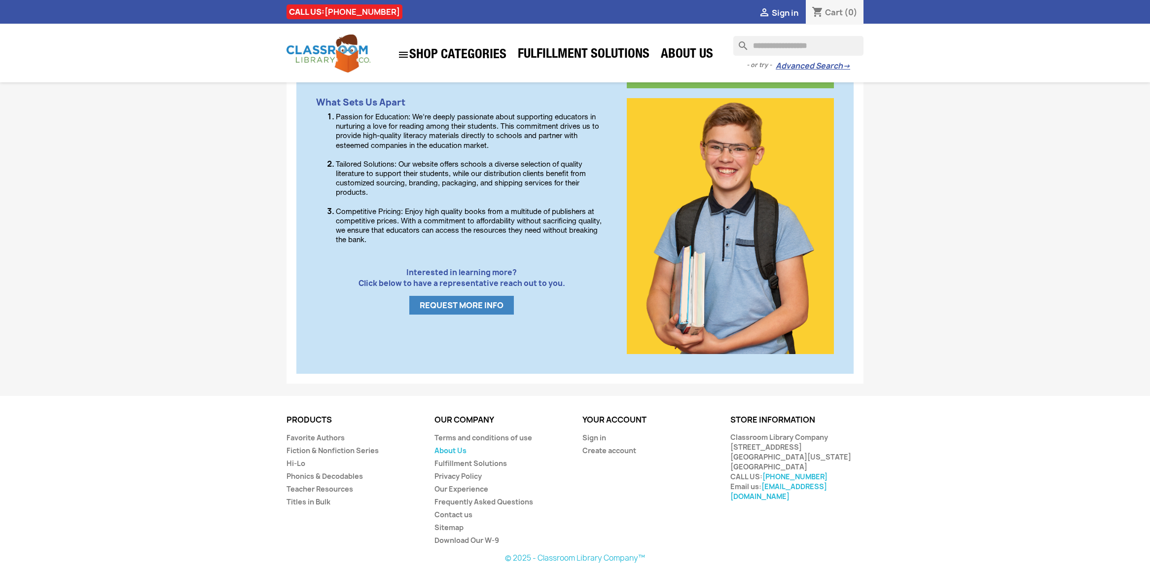 The height and width of the screenshot is (571, 1150). I want to click on a: Teacher Resources, so click(319, 489).